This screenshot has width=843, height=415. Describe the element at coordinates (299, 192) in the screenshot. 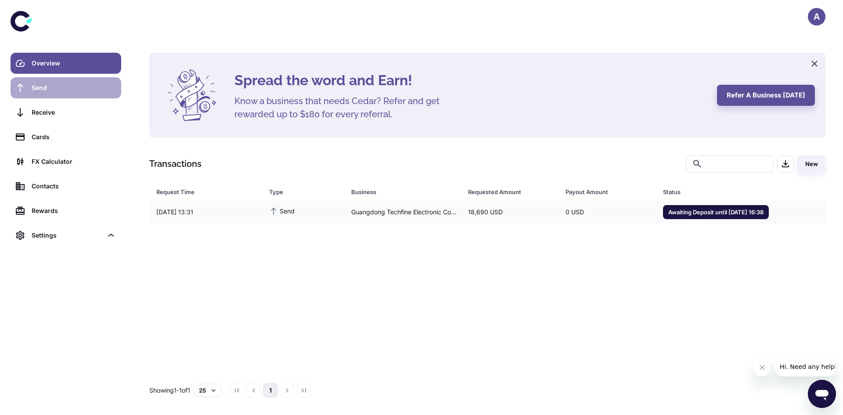

I see `div: Type` at that location.